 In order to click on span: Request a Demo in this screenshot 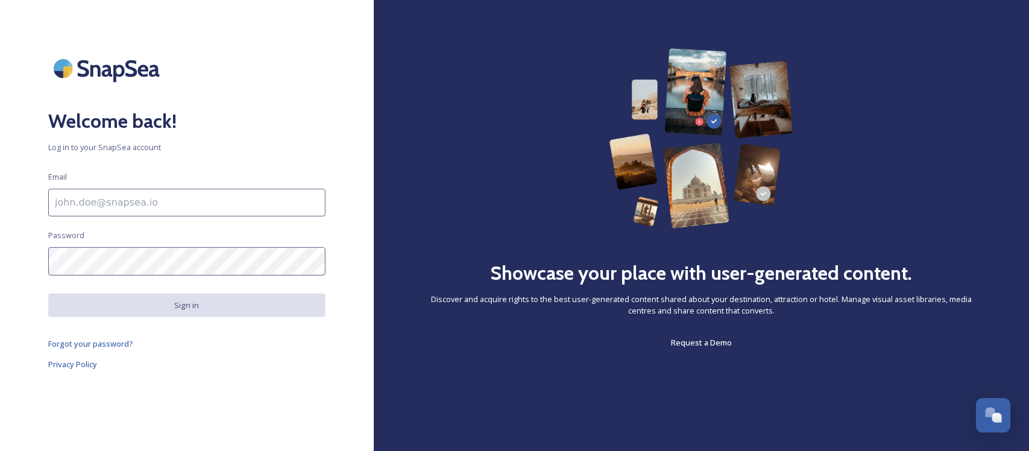, I will do `click(701, 342)`.